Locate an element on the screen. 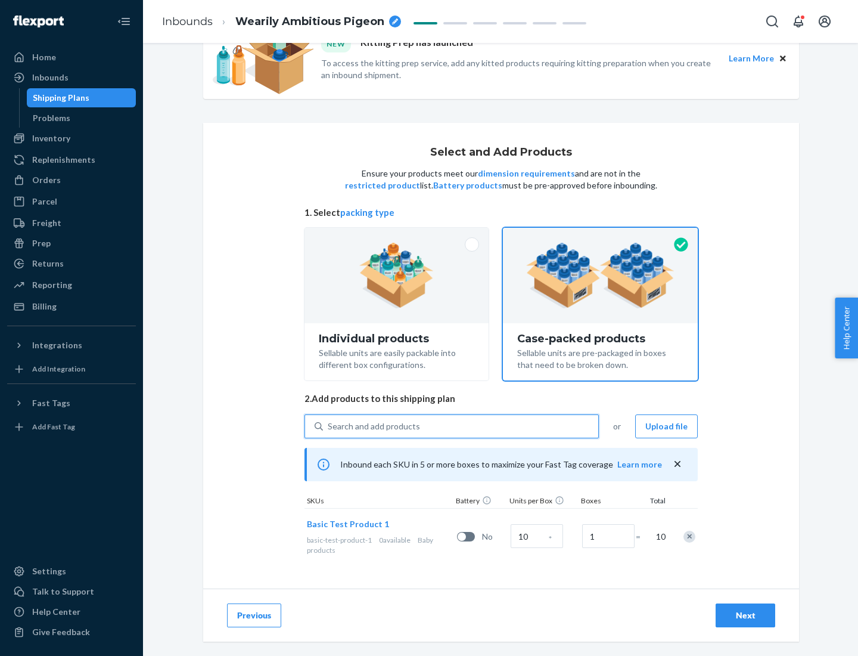 This screenshot has height=656, width=858. a: Add Fast Tag is located at coordinates (72, 427).